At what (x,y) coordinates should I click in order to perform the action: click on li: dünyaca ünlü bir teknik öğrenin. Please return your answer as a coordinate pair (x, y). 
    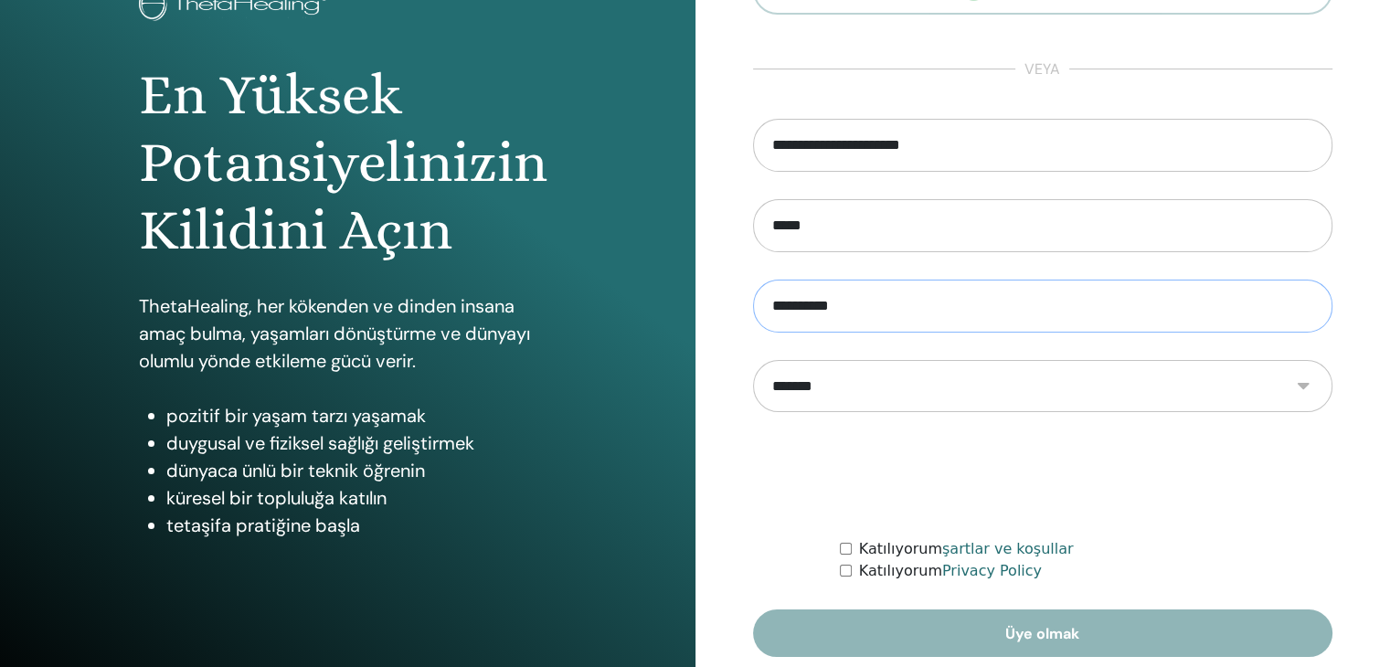
    Looking at the image, I should click on (361, 471).